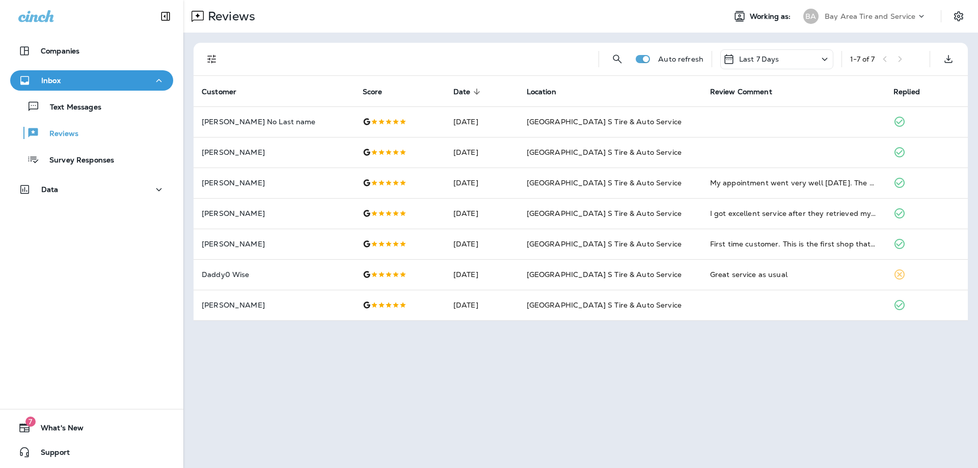 The height and width of the screenshot is (468, 978). I want to click on p: Auto refresh, so click(681, 59).